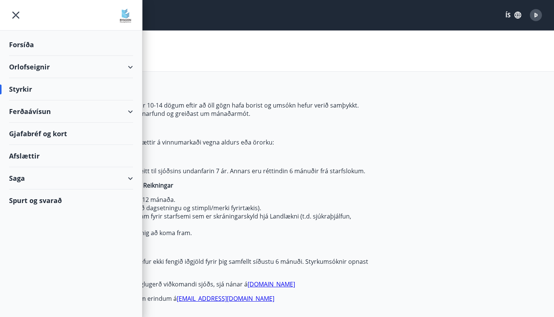 This screenshot has width=554, height=317. Describe the element at coordinates (200, 105) in the screenshot. I see `li: Greiddir 10-14 dögum eftir að öll gögn hafa borist og umsókn hefur verið samþykkt.` at that location.